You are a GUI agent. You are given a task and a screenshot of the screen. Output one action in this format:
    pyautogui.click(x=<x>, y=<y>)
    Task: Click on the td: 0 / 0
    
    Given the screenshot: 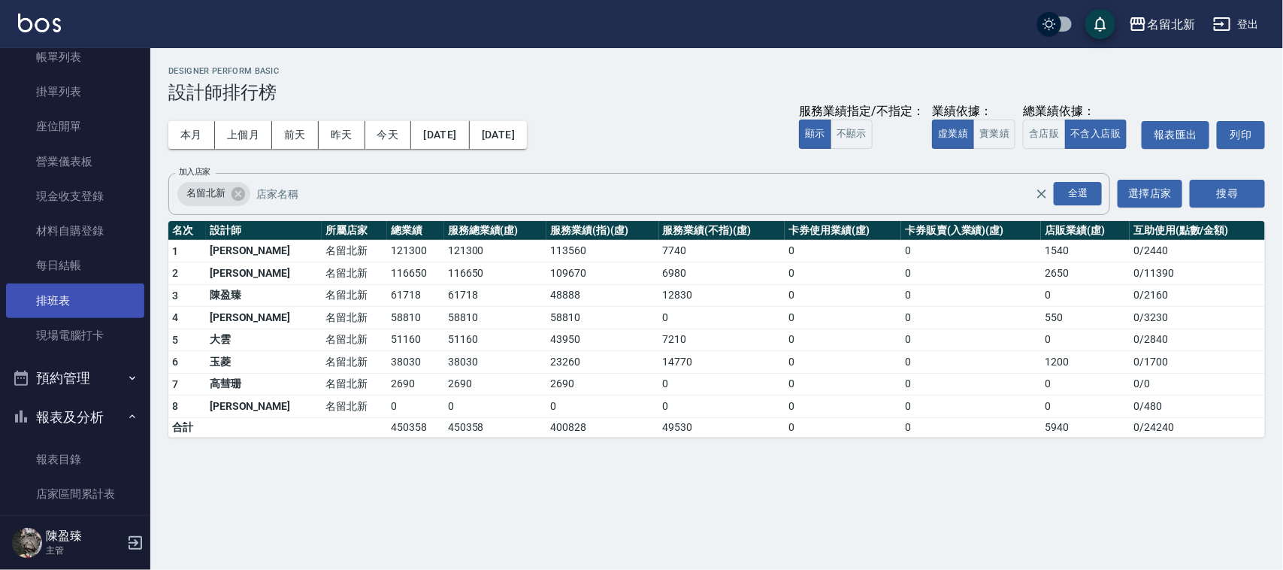 What is the action you would take?
    pyautogui.click(x=1197, y=384)
    